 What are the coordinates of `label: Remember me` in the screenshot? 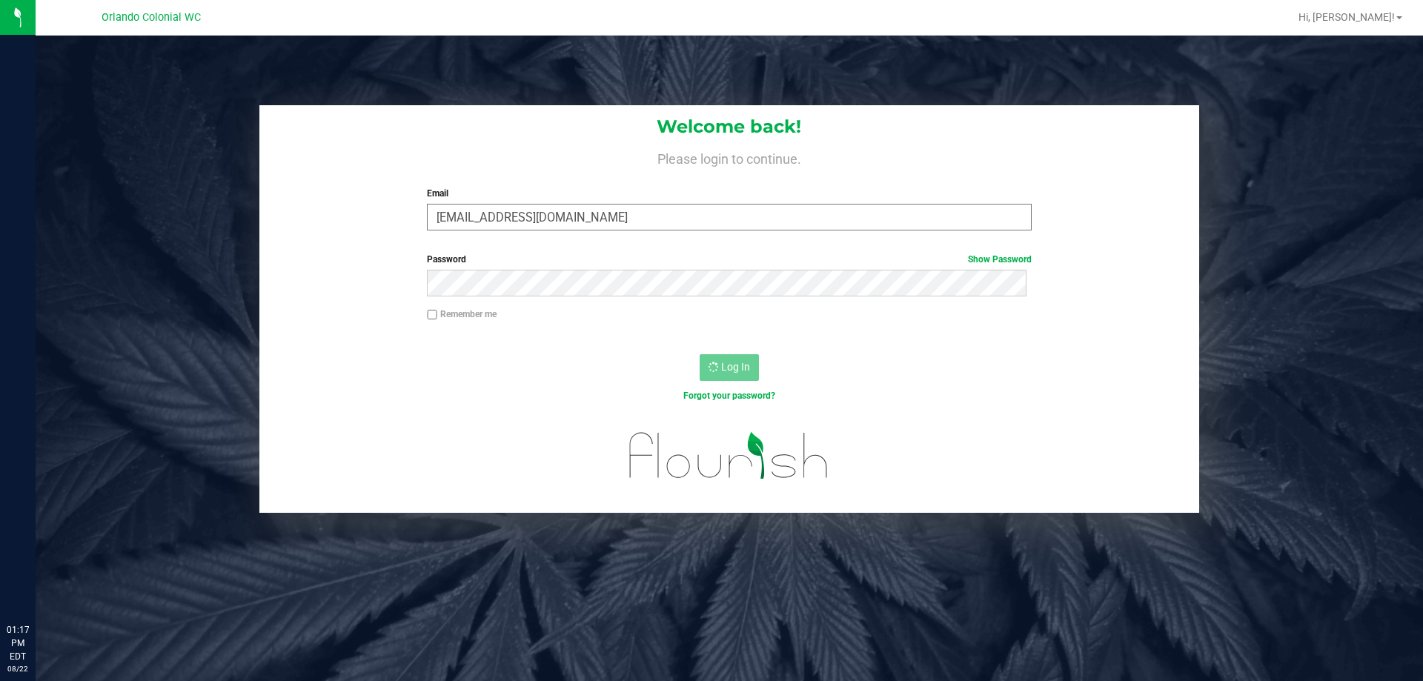 It's located at (462, 314).